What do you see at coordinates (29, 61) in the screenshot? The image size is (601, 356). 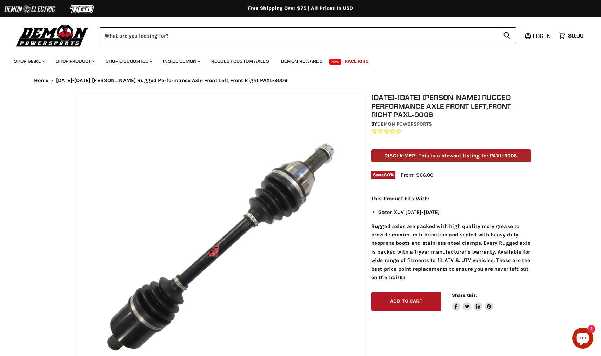 I see `a: Shop Make` at bounding box center [29, 61].